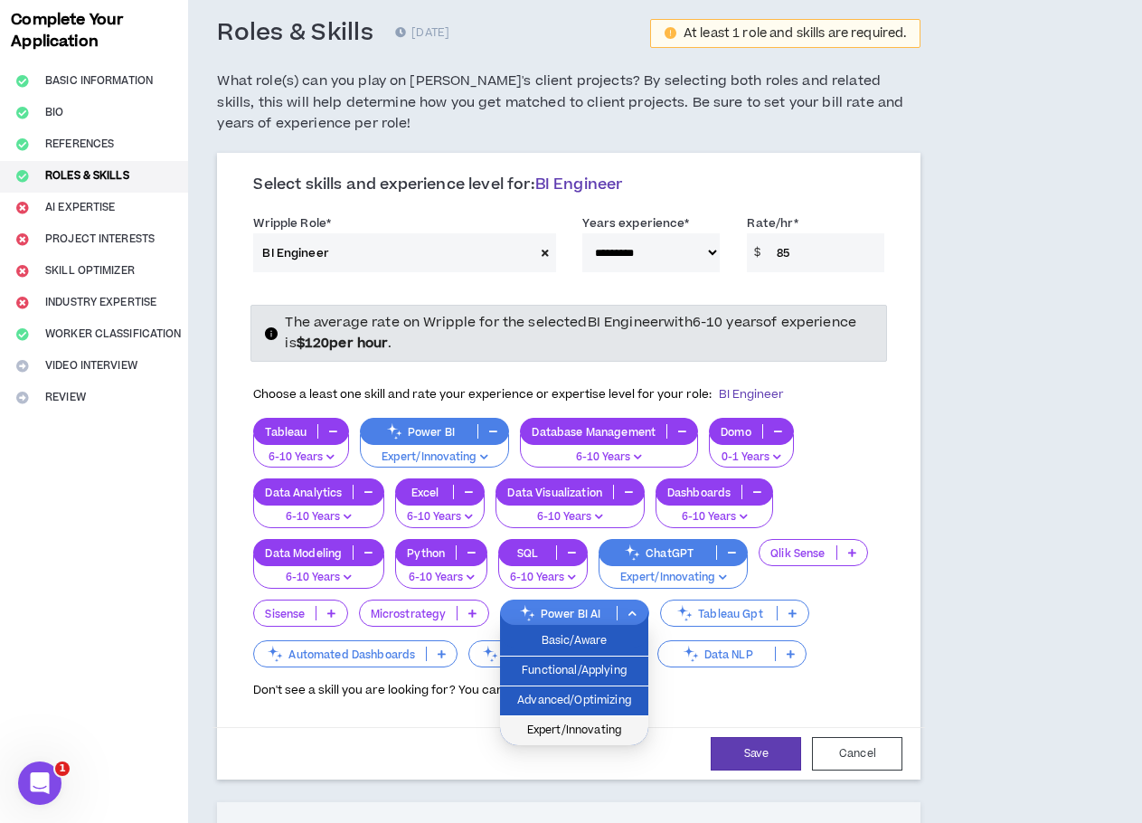 The height and width of the screenshot is (823, 1142). What do you see at coordinates (719, 613) in the screenshot?
I see `p: Tableau Gpt` at bounding box center [719, 613].